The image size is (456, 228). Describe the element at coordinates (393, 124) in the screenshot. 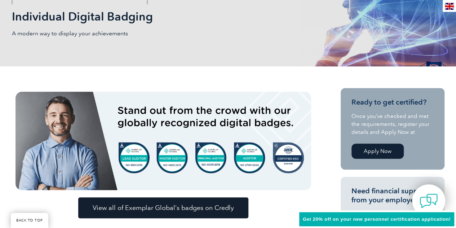

I see `p: Once you’ve checked and met the requirements, register your details and Apply Now at` at that location.